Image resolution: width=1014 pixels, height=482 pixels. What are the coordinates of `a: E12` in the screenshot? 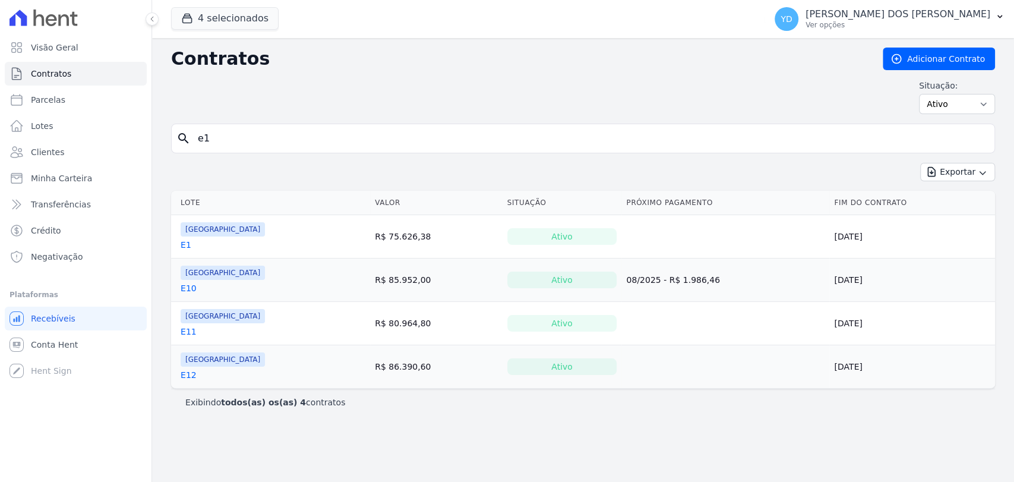 It's located at (188, 375).